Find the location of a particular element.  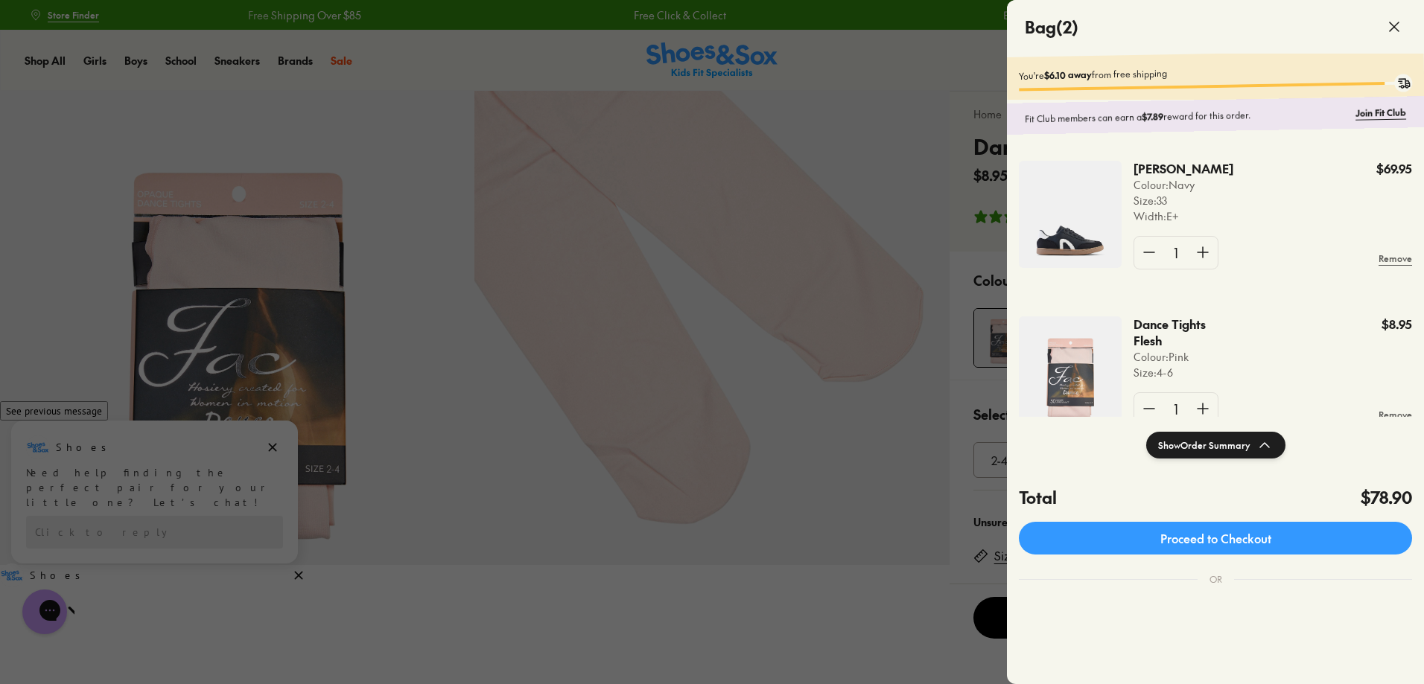

b: $7.89 is located at coordinates (1152, 116).